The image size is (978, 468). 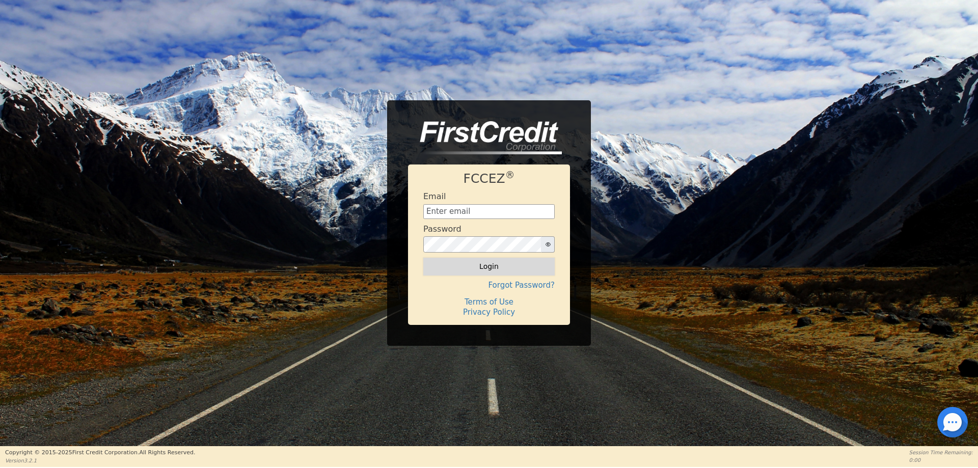 I want to click on h4: Email, so click(x=434, y=196).